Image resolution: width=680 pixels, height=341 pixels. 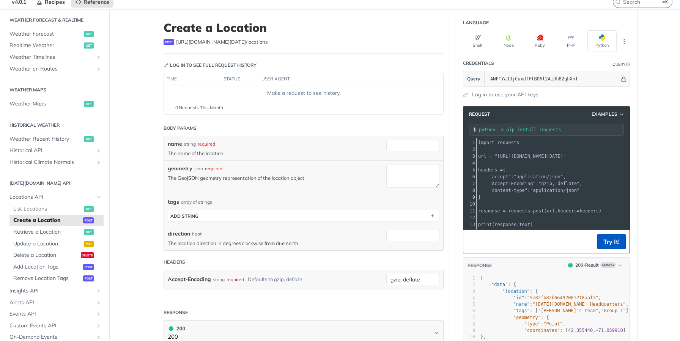 What do you see at coordinates (469, 284) in the screenshot?
I see `div: 2` at bounding box center [469, 284].